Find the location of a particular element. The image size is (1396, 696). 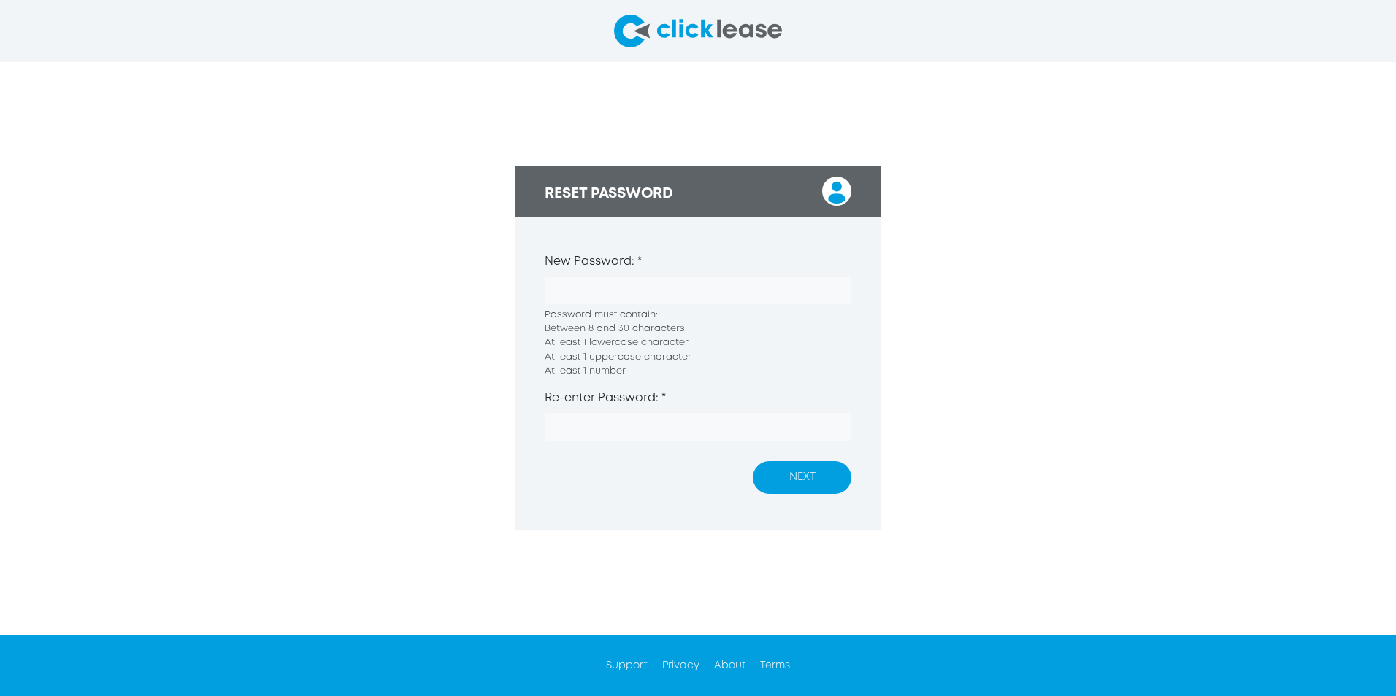

a: Privacy is located at coordinates (680, 666).